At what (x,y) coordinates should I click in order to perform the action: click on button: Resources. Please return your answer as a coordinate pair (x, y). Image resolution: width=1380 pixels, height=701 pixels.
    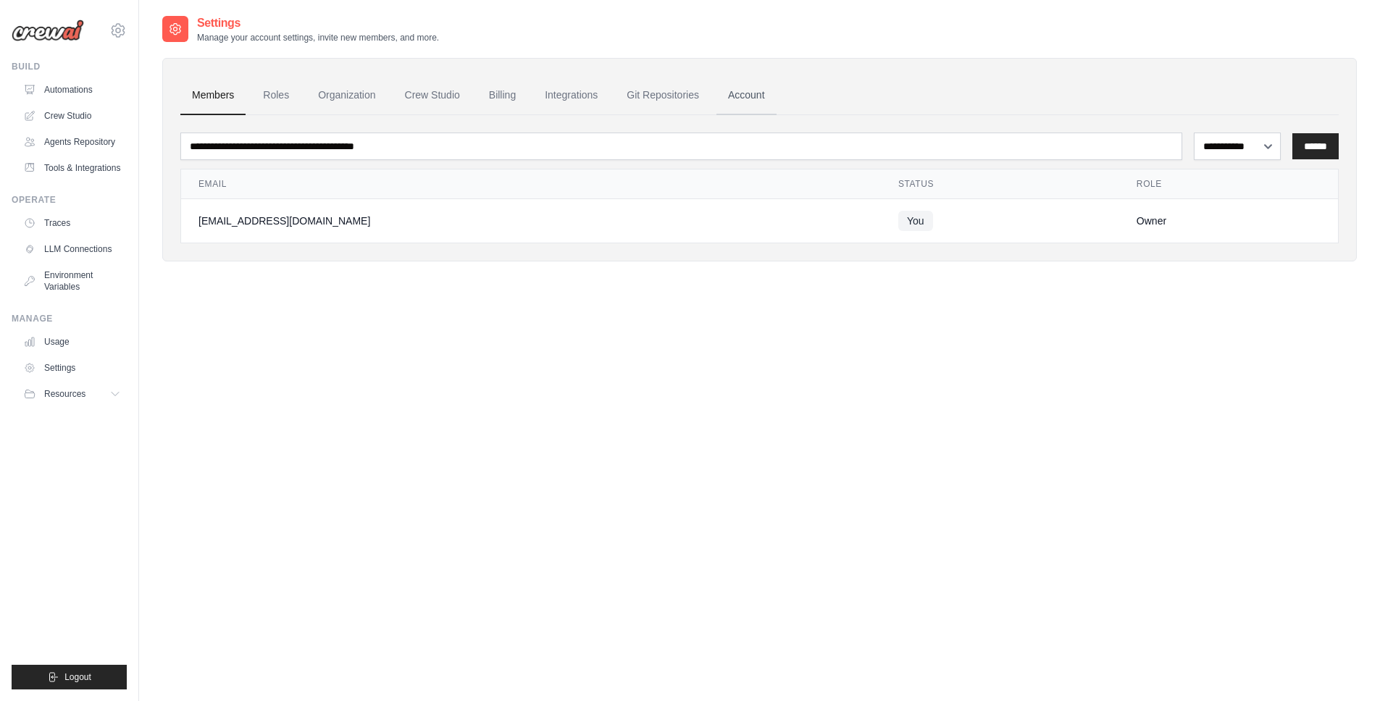
    Looking at the image, I should click on (72, 394).